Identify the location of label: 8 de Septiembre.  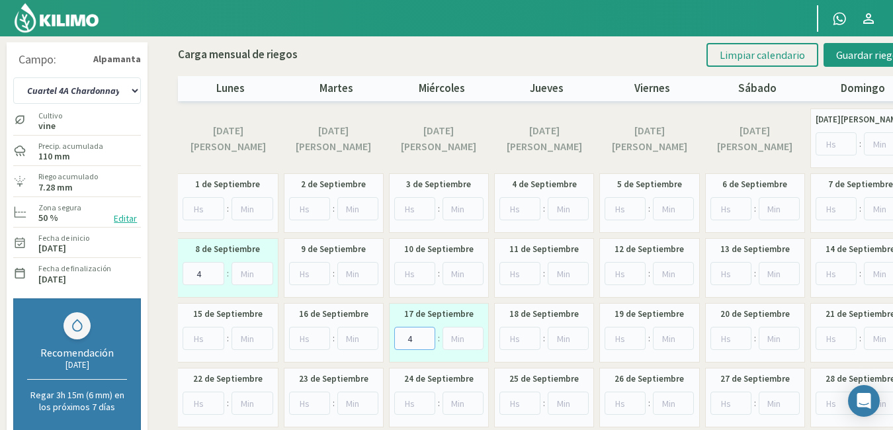
(228, 249).